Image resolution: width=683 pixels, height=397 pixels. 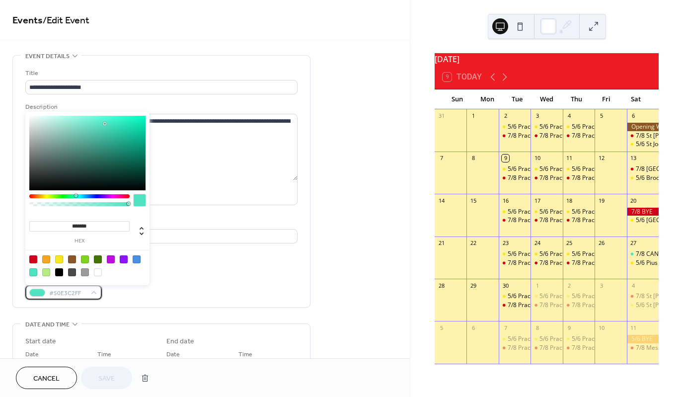 I want to click on a: Cancel, so click(x=46, y=378).